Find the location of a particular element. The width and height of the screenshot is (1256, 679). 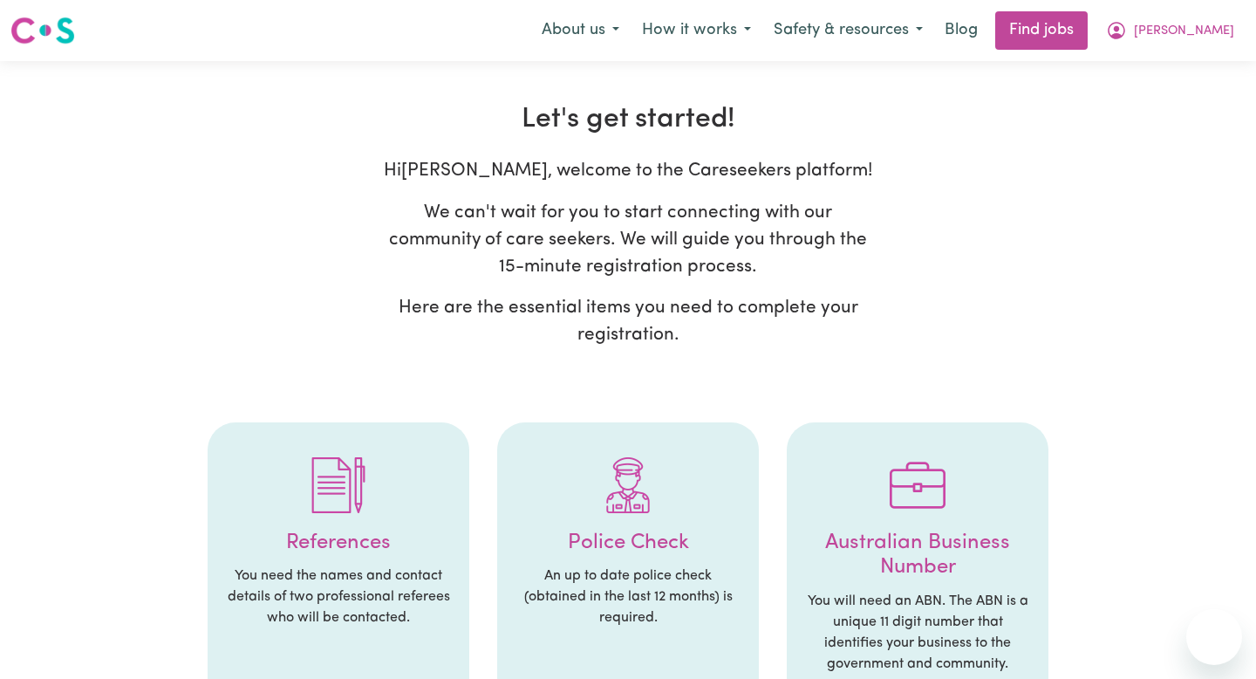

h4: Police Check is located at coordinates (628, 542).